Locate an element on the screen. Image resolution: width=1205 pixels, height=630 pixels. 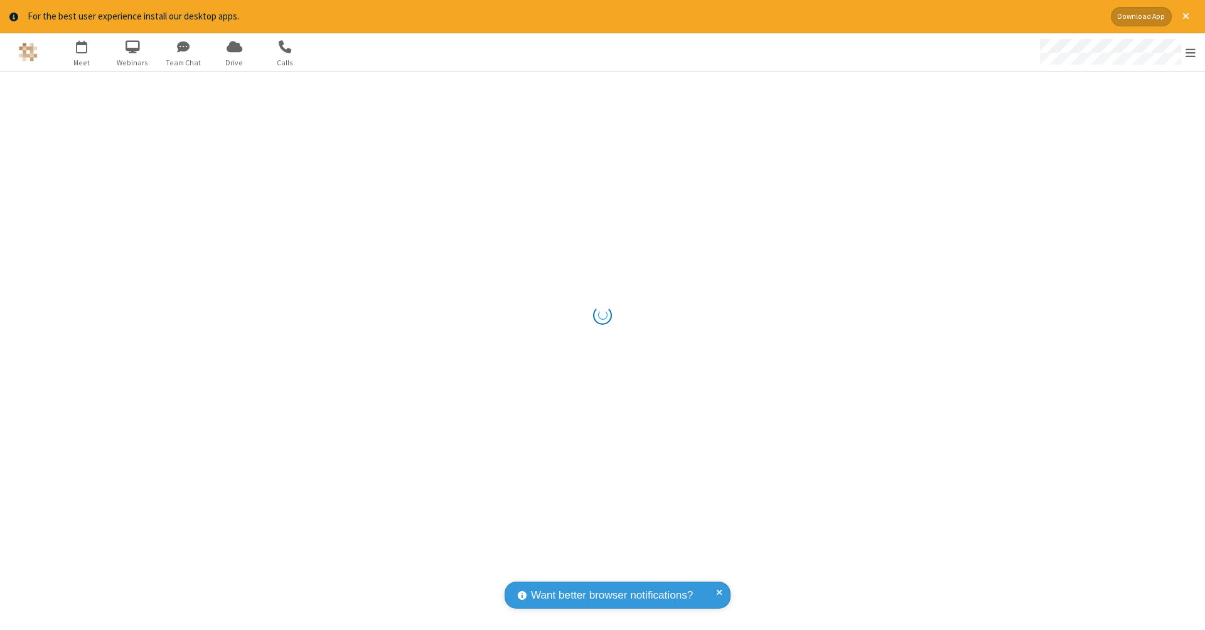
span: Webinars is located at coordinates (132, 63).